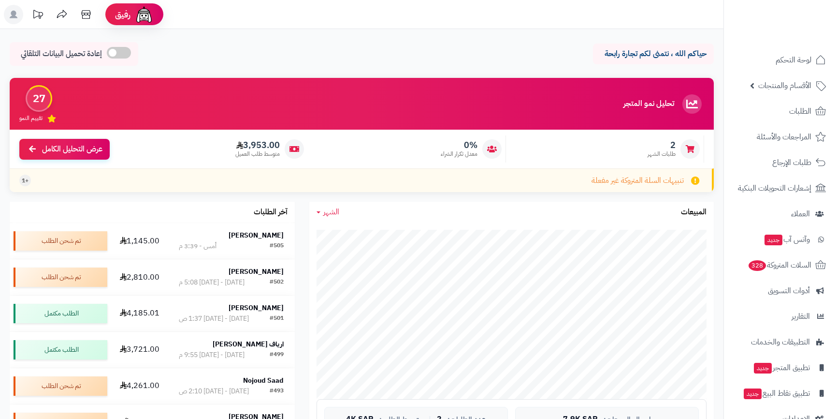 The image size is (837, 419). What do you see at coordinates (258, 145) in the screenshot?
I see `span: 3,953.00` at bounding box center [258, 145].